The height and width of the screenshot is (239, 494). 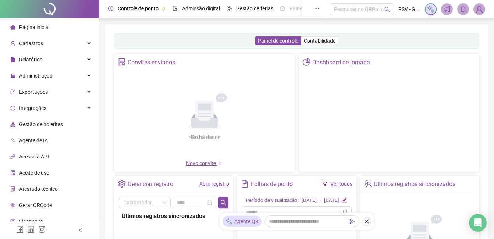 I want to click on span: instagram, so click(x=42, y=229).